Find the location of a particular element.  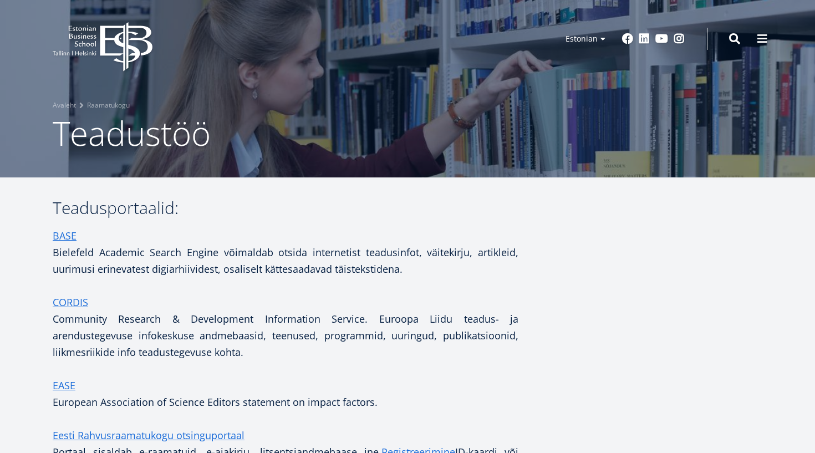

a: Youtube is located at coordinates (661, 39).